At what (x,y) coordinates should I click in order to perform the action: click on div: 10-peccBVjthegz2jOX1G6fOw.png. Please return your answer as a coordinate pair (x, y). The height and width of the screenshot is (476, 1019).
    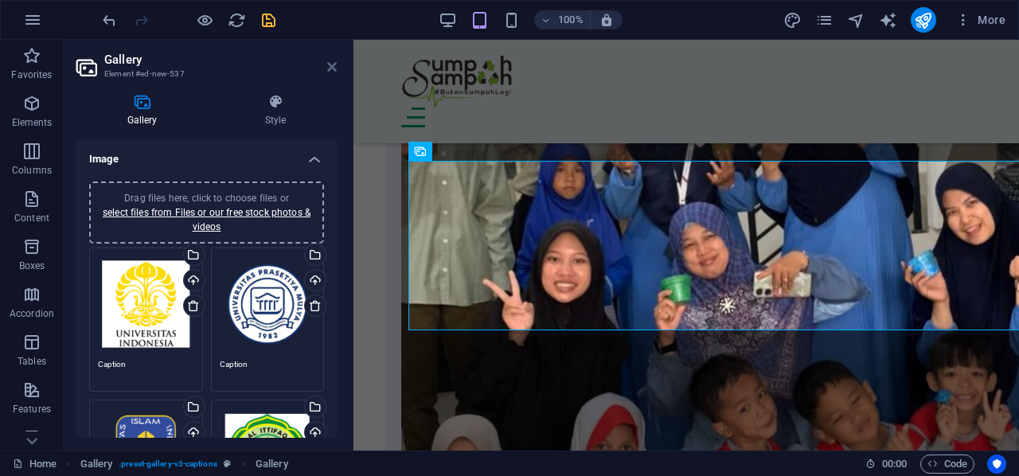
    Looking at the image, I should click on (146, 304).